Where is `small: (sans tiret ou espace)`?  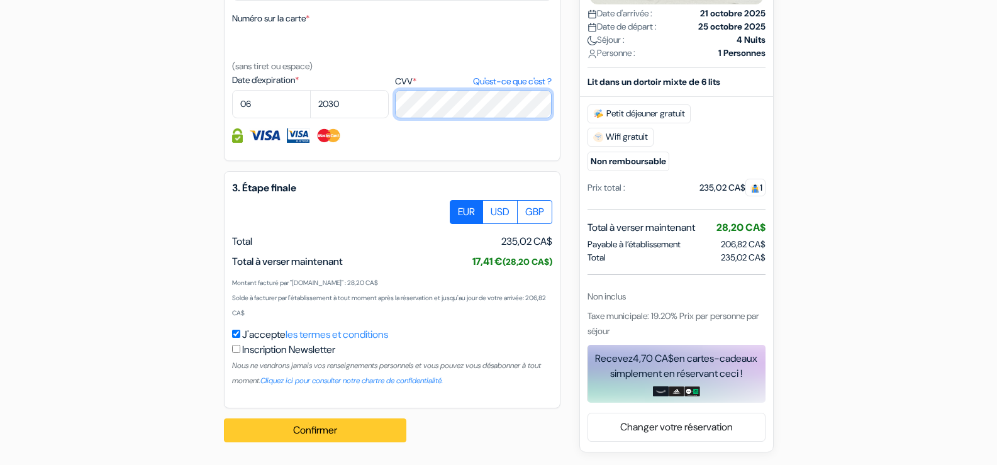 small: (sans tiret ou espace) is located at coordinates (272, 66).